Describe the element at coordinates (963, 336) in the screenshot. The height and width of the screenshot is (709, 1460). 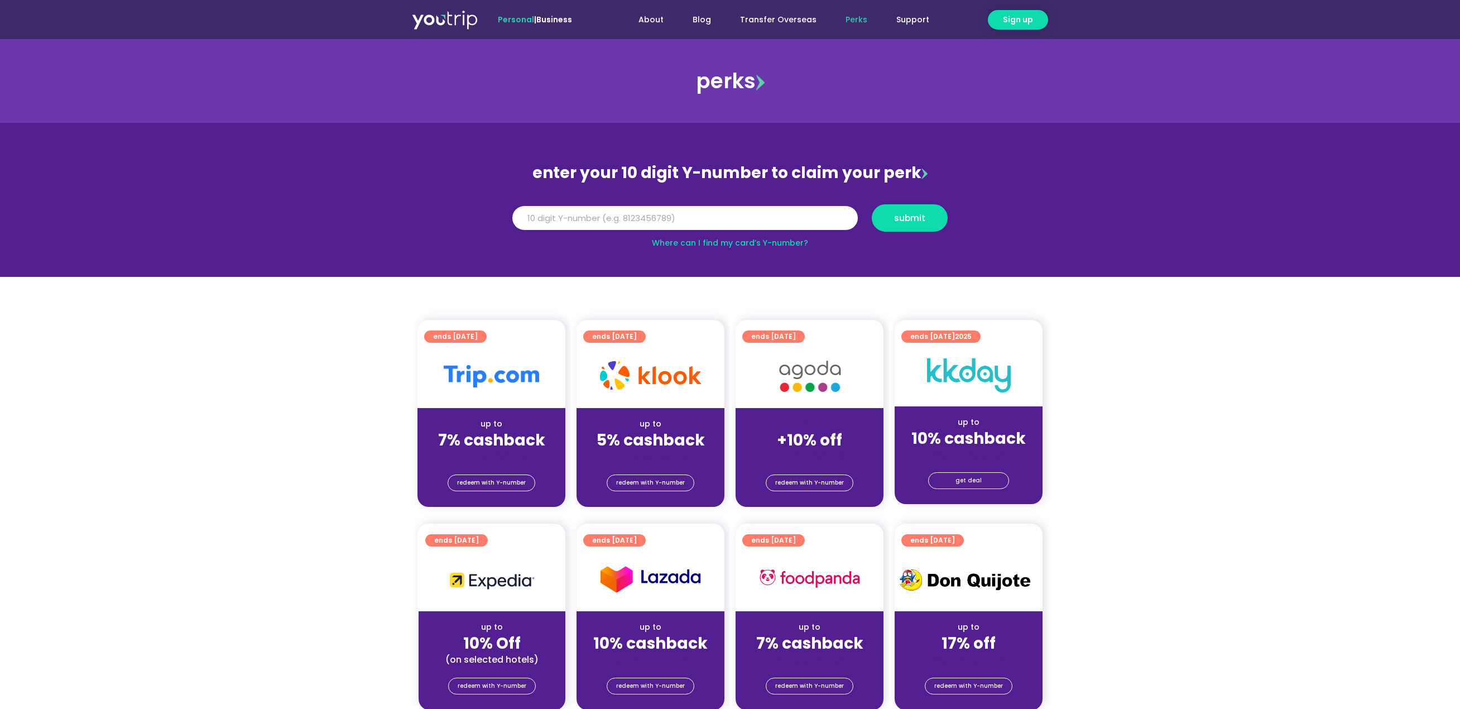
I see `span: 2025` at that location.